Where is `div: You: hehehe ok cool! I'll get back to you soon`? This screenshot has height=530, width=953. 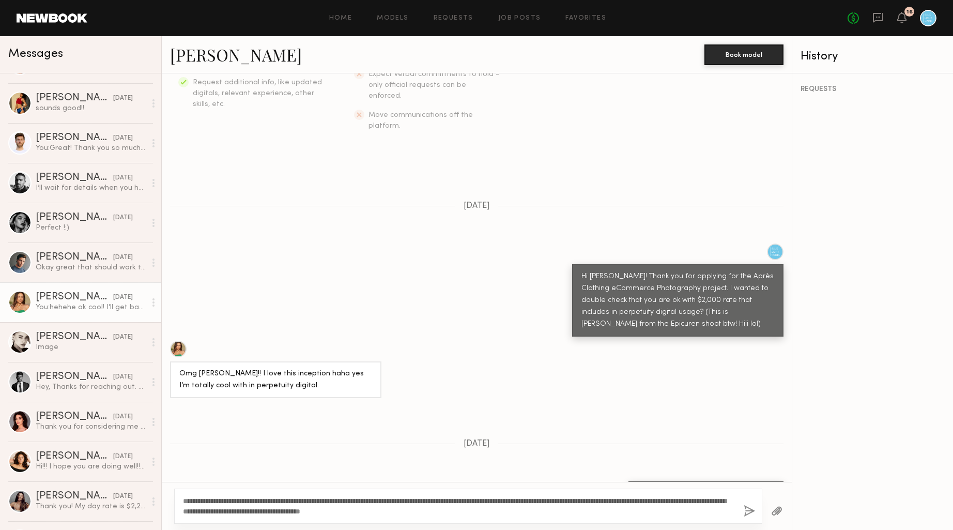 div: You: hehehe ok cool! I'll get back to you soon is located at coordinates (90, 307).